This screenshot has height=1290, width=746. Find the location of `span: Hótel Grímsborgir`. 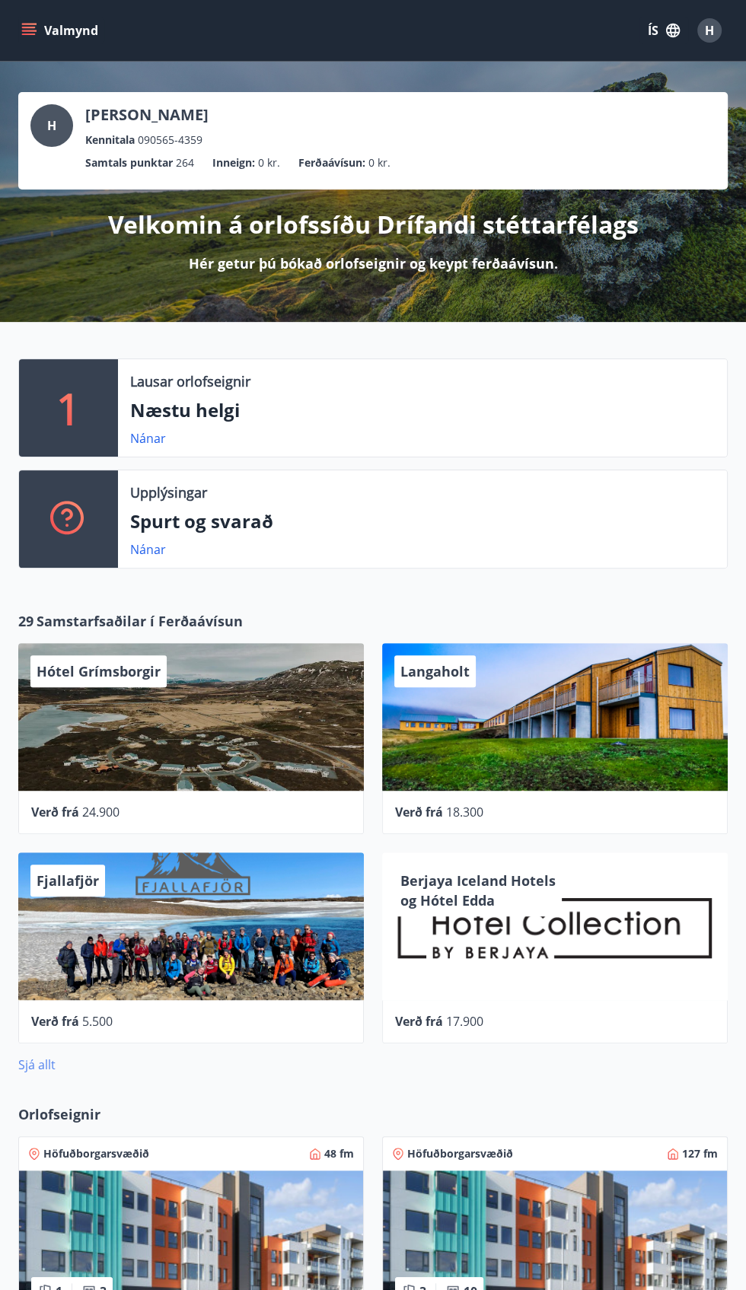

span: Hótel Grímsborgir is located at coordinates (98, 671).